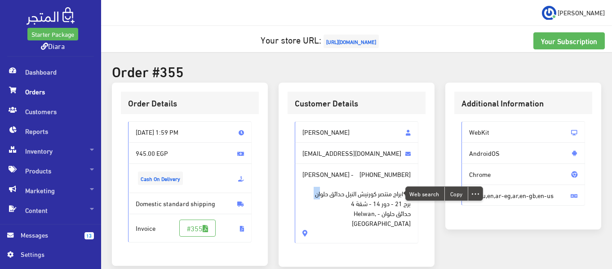 This screenshot has height=269, width=612. What do you see at coordinates (190, 228) in the screenshot?
I see `span: Invoice` at bounding box center [190, 228].